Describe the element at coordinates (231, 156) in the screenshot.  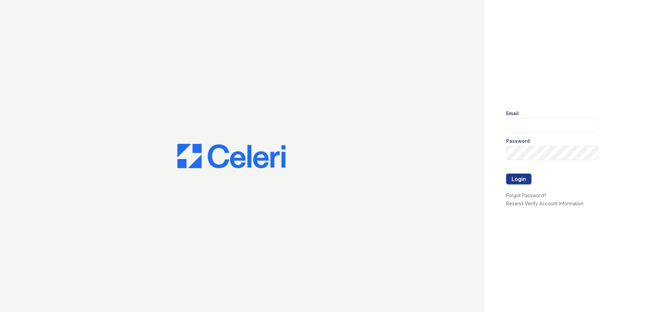
I see `img: CE_Logo_Blue-a8612792a0a2168367f1c8372b55b34899dd931a85d93a1a3d3e32e68fde9ad4.png` at that location.